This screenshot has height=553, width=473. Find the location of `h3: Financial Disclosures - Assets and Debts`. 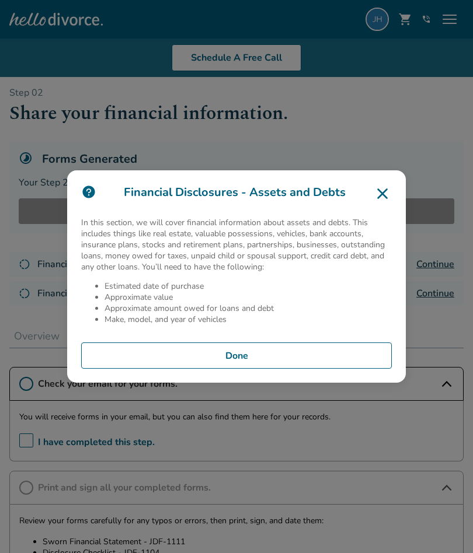

h3: Financial Disclosures - Assets and Debts is located at coordinates (236, 194).